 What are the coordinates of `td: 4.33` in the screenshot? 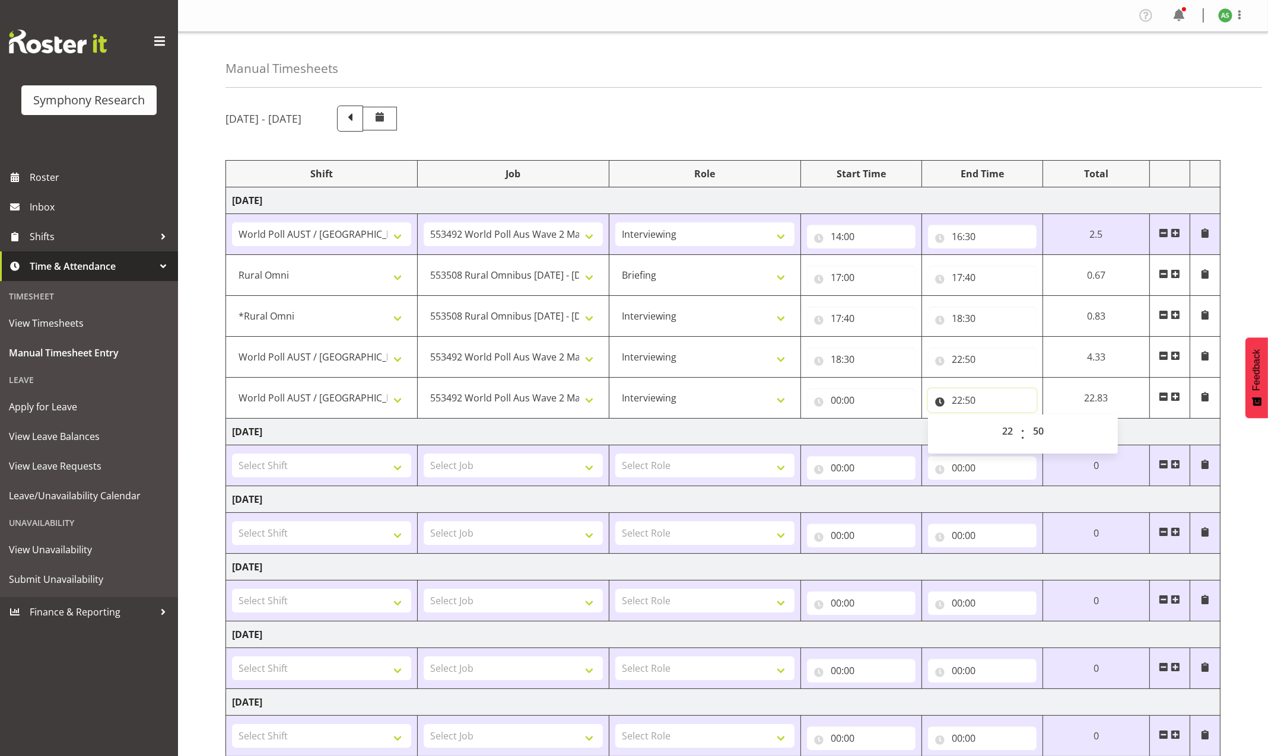 It's located at (1096, 357).